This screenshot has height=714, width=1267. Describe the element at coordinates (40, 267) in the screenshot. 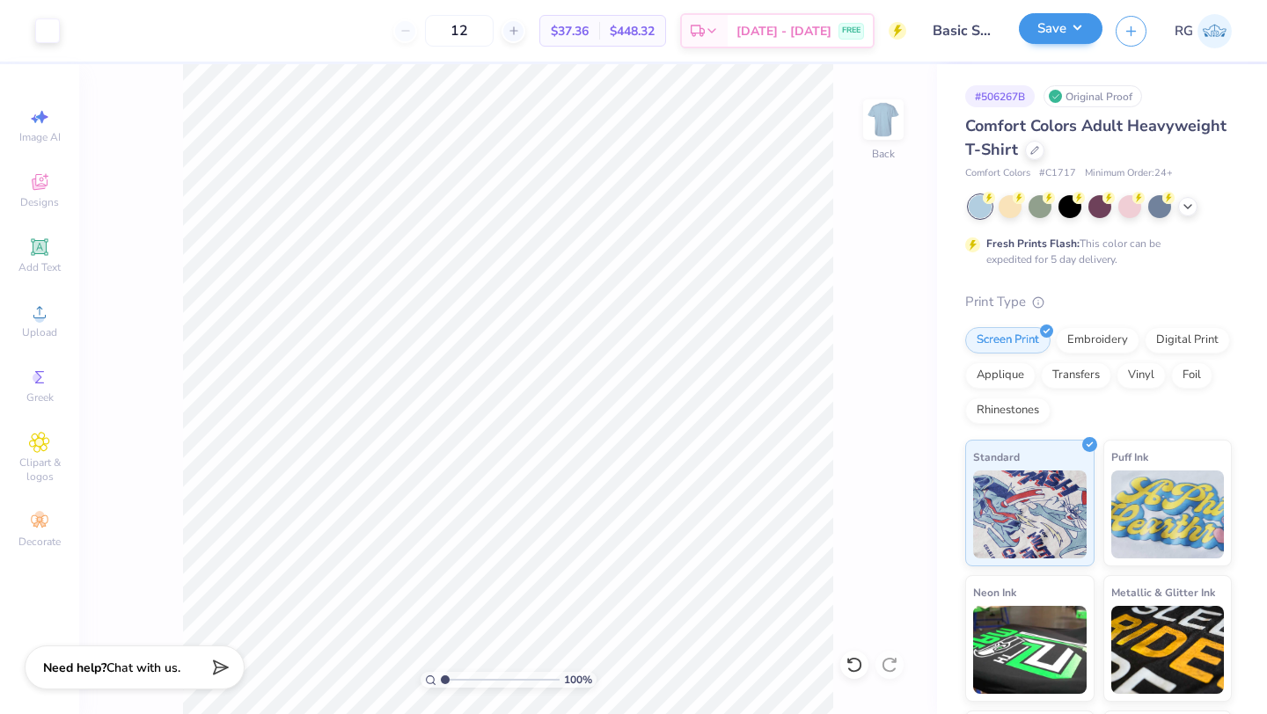

I see `span: Add Text` at that location.